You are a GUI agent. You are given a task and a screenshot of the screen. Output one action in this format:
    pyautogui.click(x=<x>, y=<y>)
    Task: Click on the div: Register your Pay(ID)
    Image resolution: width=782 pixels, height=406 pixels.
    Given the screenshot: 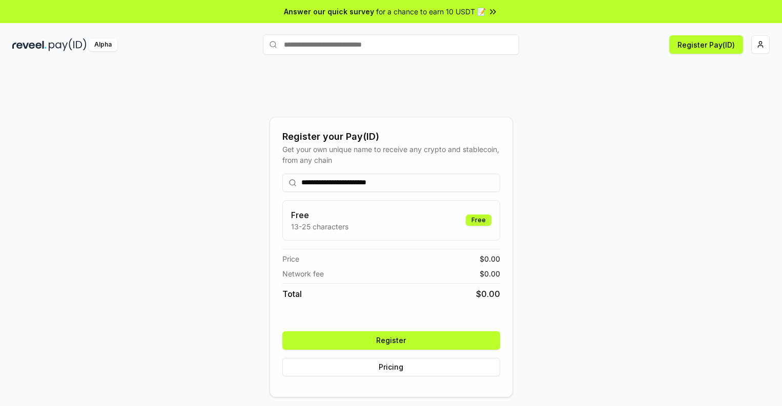 What is the action you would take?
    pyautogui.click(x=391, y=137)
    